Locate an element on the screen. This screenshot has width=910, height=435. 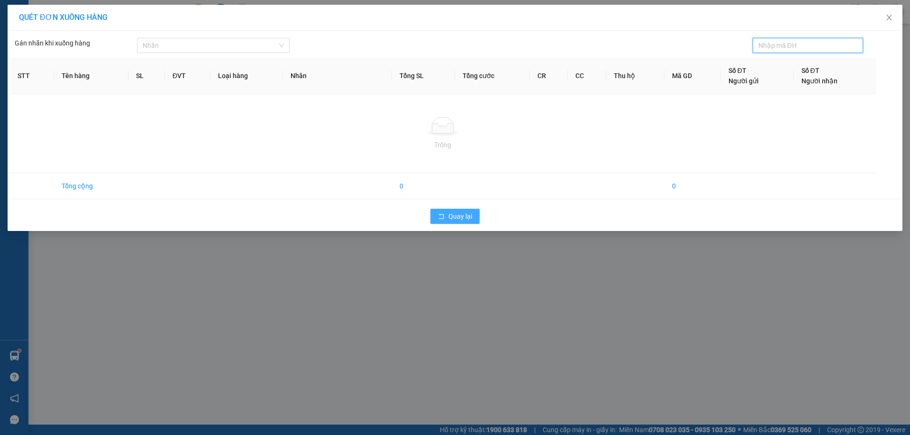
th: CC is located at coordinates (586, 76).